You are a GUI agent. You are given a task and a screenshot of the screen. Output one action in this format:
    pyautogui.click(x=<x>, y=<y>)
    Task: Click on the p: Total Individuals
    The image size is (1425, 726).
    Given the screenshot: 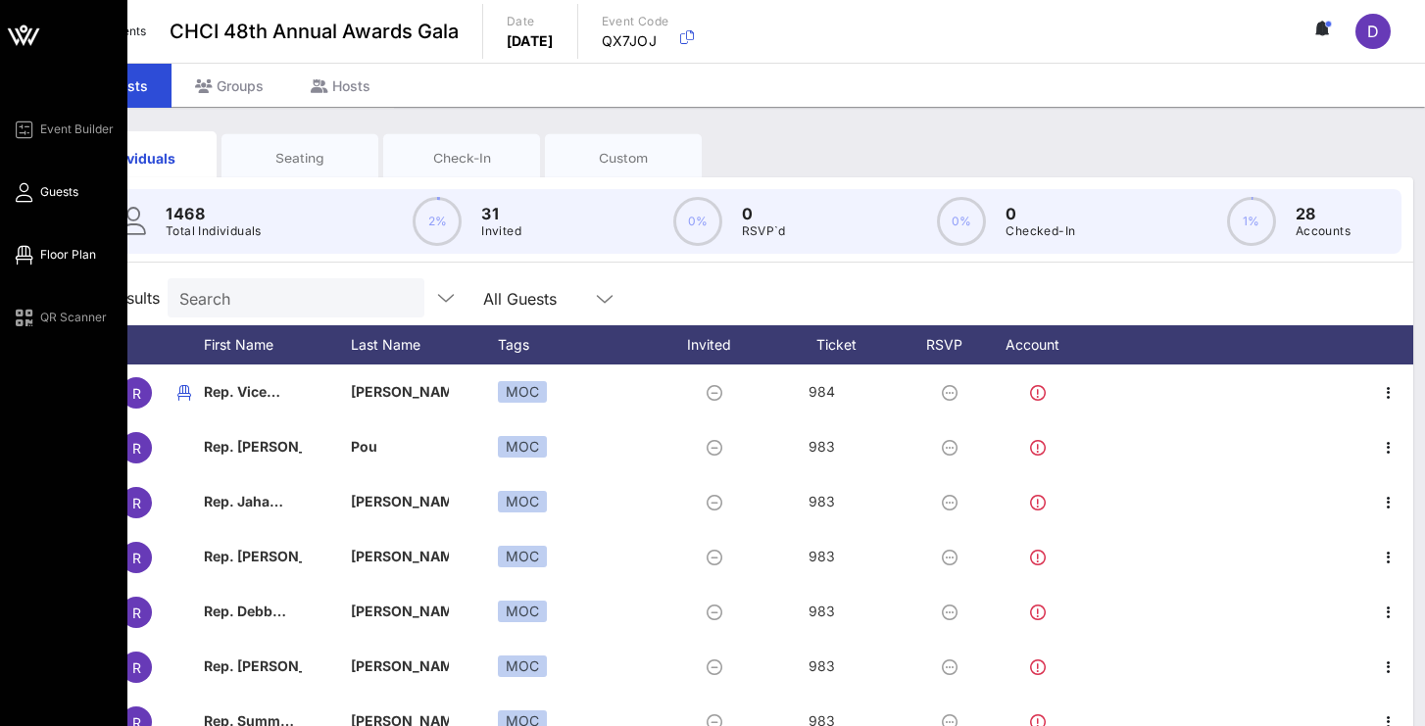 What is the action you would take?
    pyautogui.click(x=214, y=231)
    